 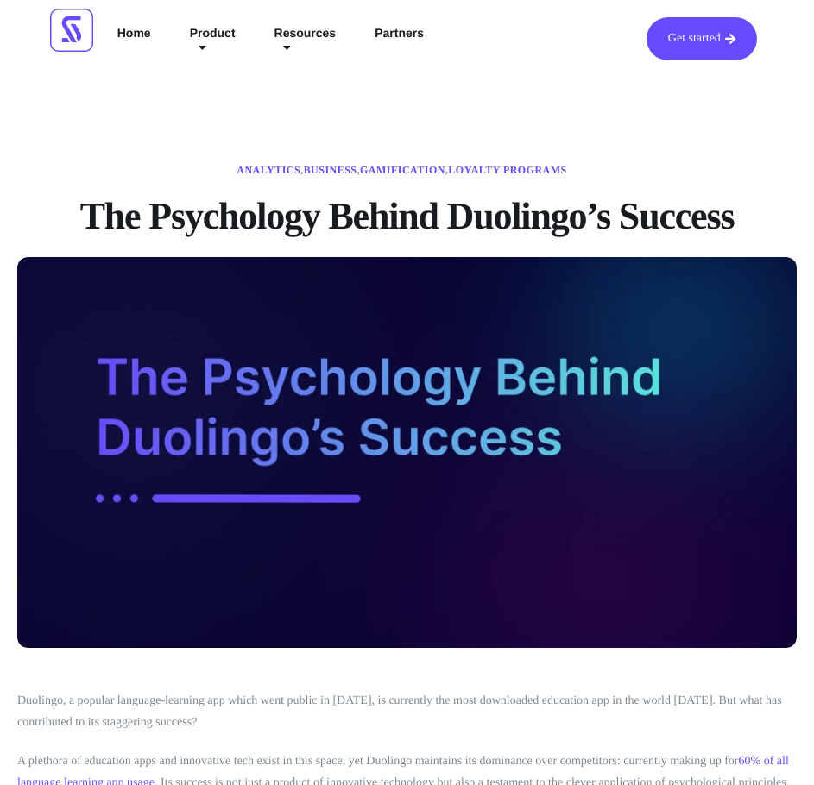 I want to click on a: Home, so click(x=134, y=39).